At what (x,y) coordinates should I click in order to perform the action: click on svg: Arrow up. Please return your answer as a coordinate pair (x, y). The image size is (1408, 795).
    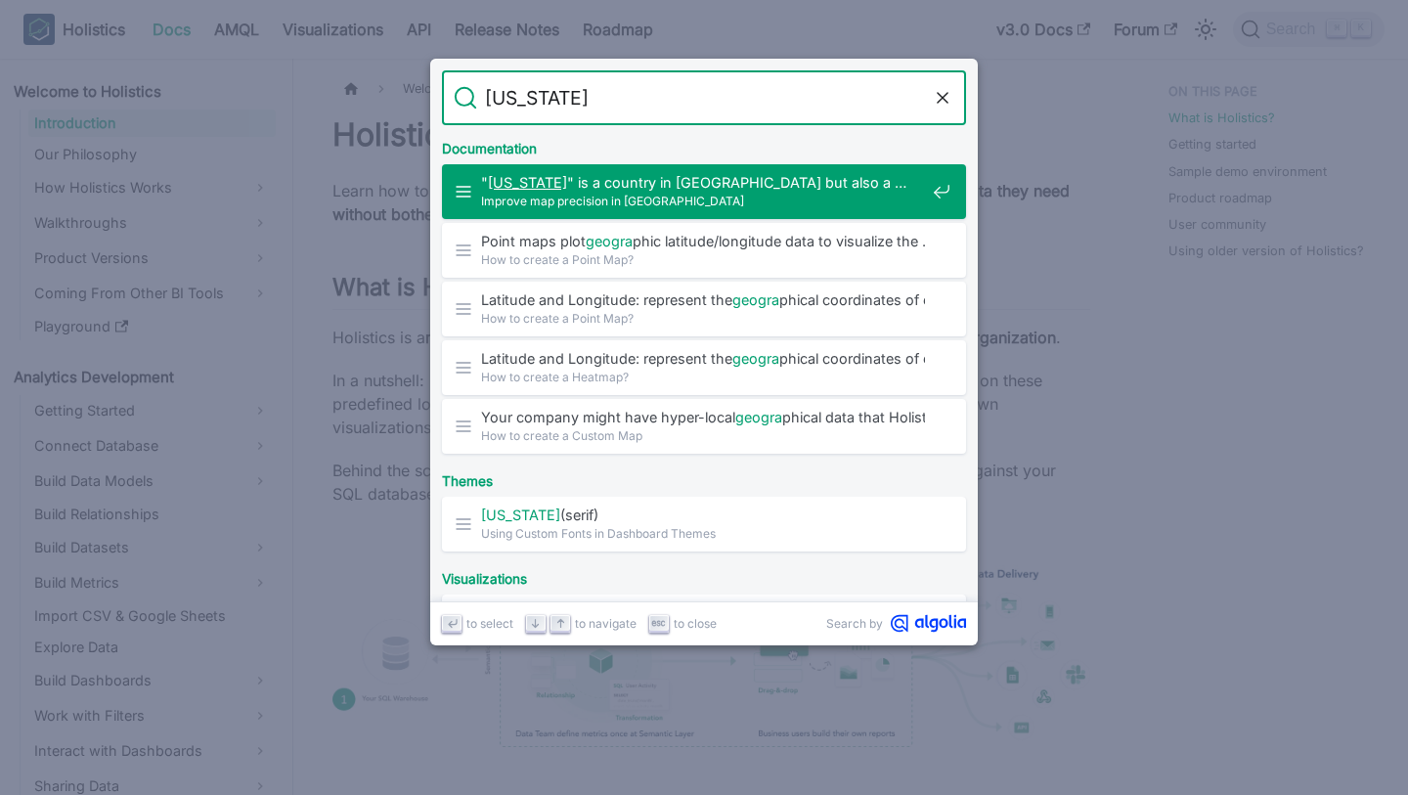
    Looking at the image, I should click on (560, 623).